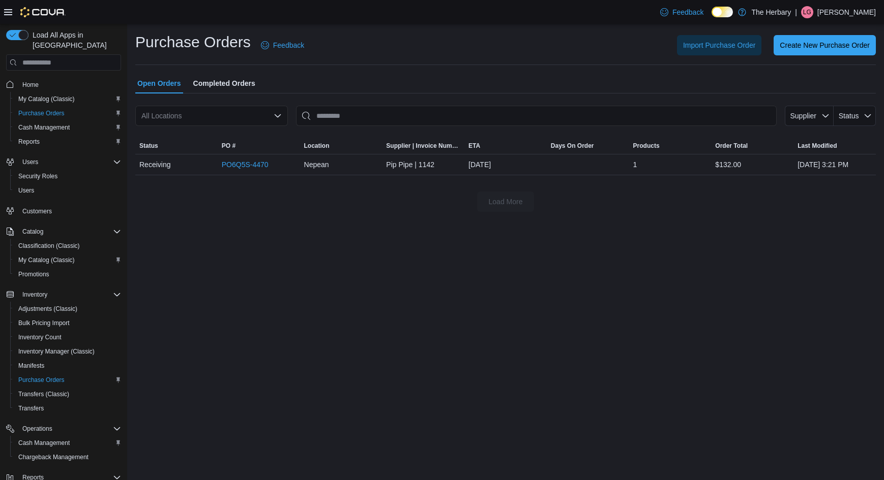  I want to click on button: Load More, so click(505, 202).